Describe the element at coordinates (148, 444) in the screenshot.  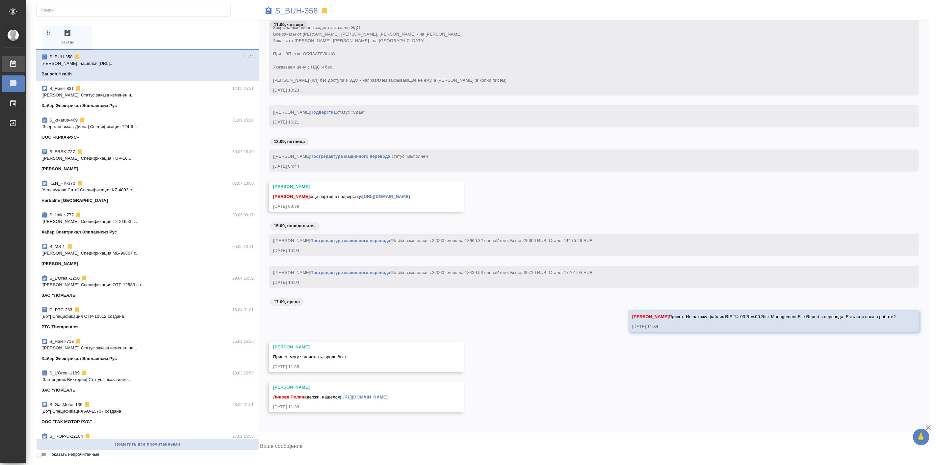
I see `span: Пометить все прочитанными` at that location.